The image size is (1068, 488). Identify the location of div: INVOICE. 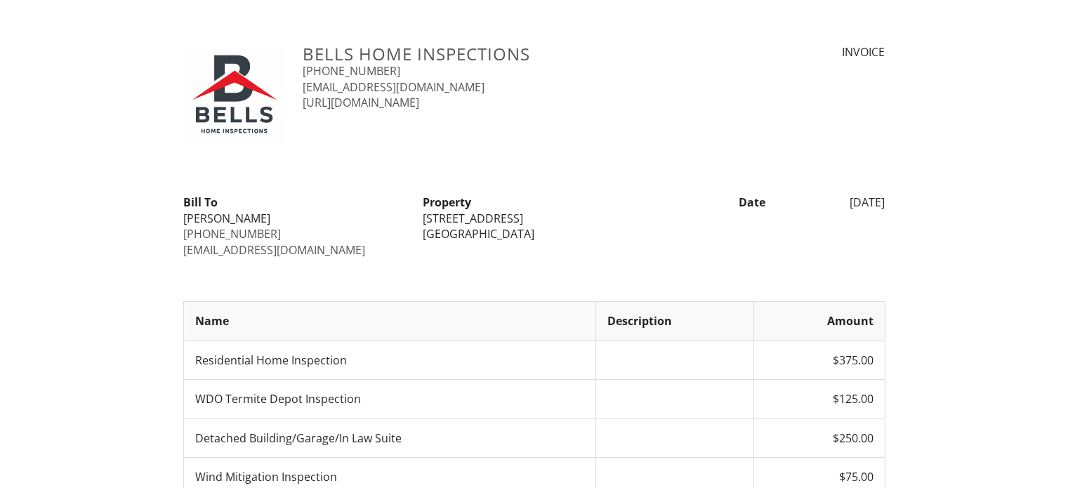
(803, 52).